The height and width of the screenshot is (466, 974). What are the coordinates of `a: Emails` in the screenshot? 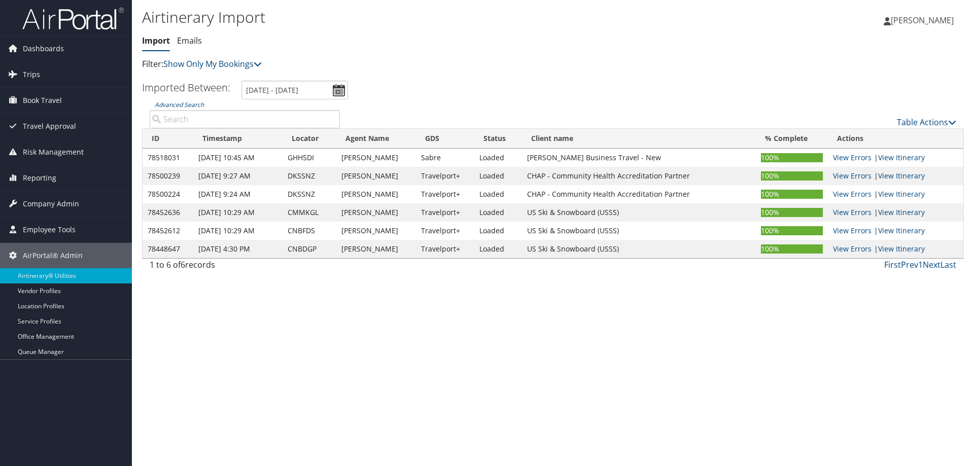 It's located at (189, 41).